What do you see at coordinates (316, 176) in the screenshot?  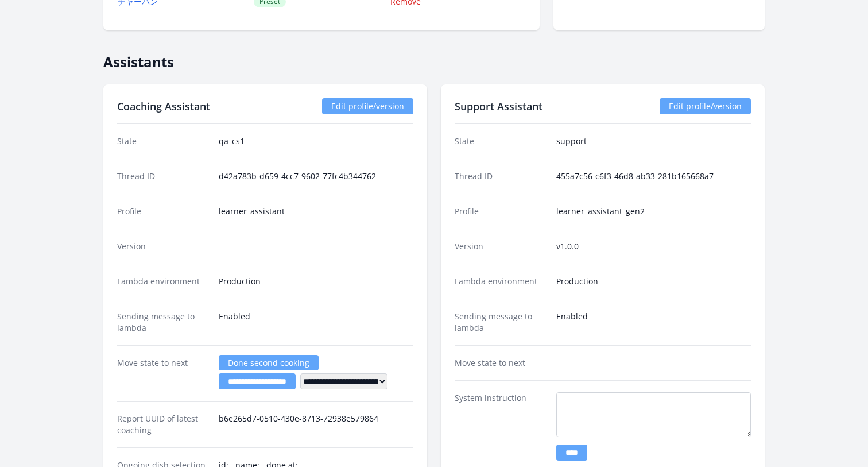 I see `dd: d42a783b-d659-4cc7-9602-77fc4b344762` at bounding box center [316, 176].